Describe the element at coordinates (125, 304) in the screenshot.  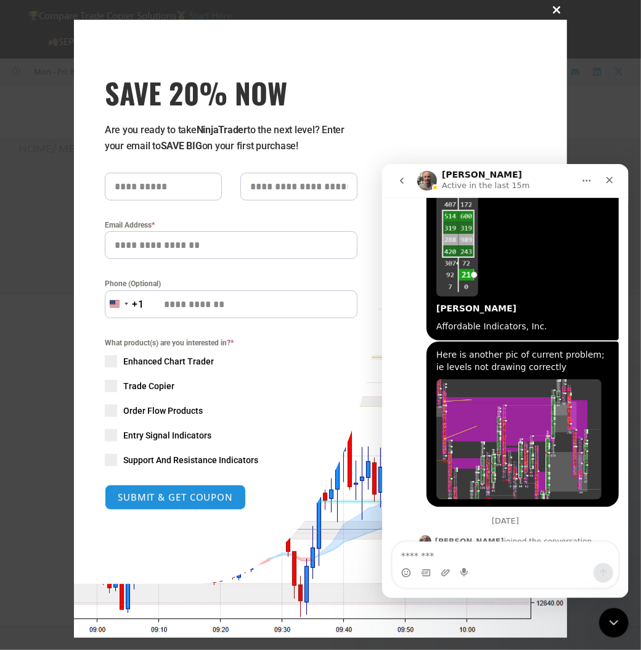
I see `button: Selected country` at that location.